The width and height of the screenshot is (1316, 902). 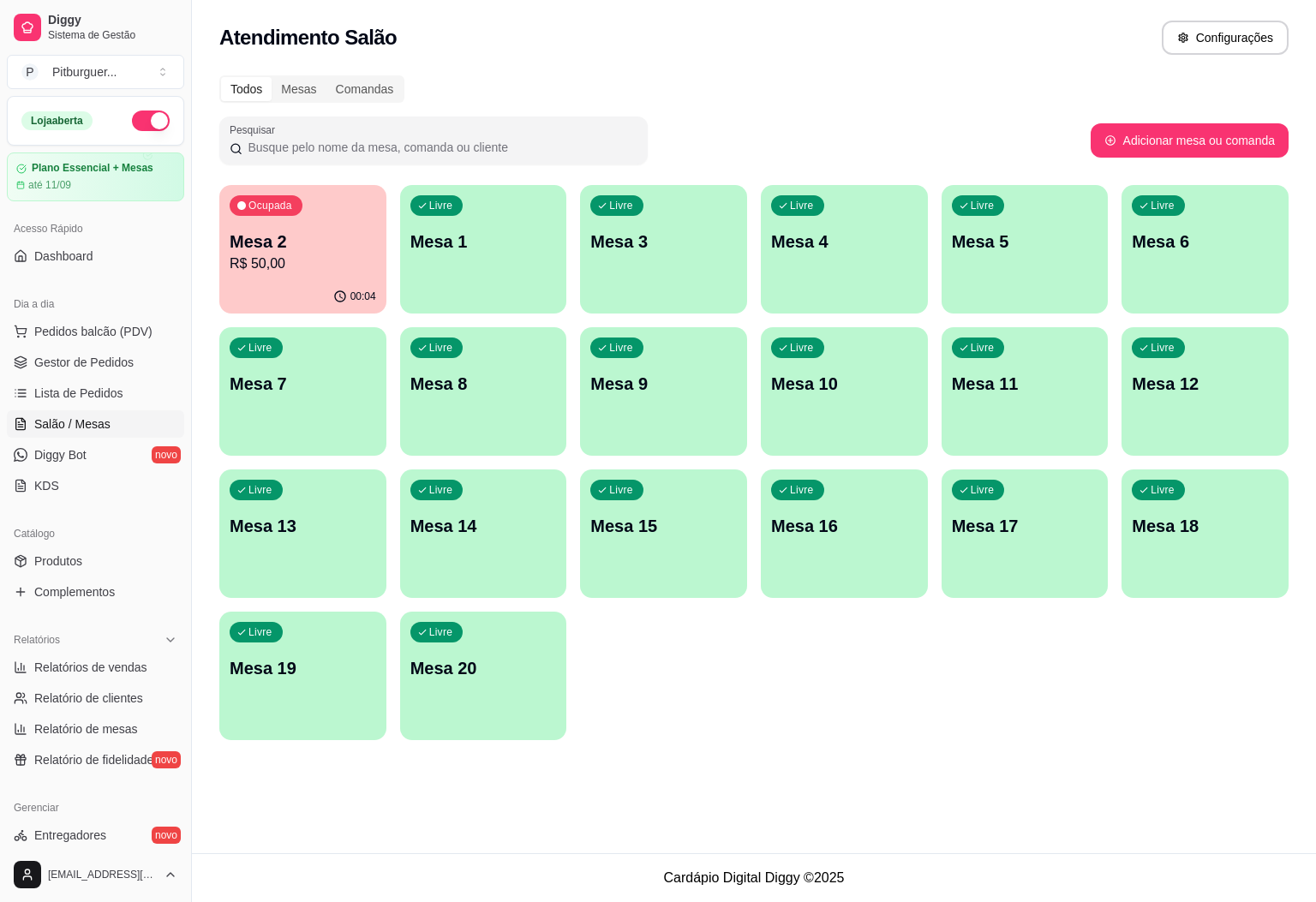 I want to click on div: Catálogo, so click(x=95, y=534).